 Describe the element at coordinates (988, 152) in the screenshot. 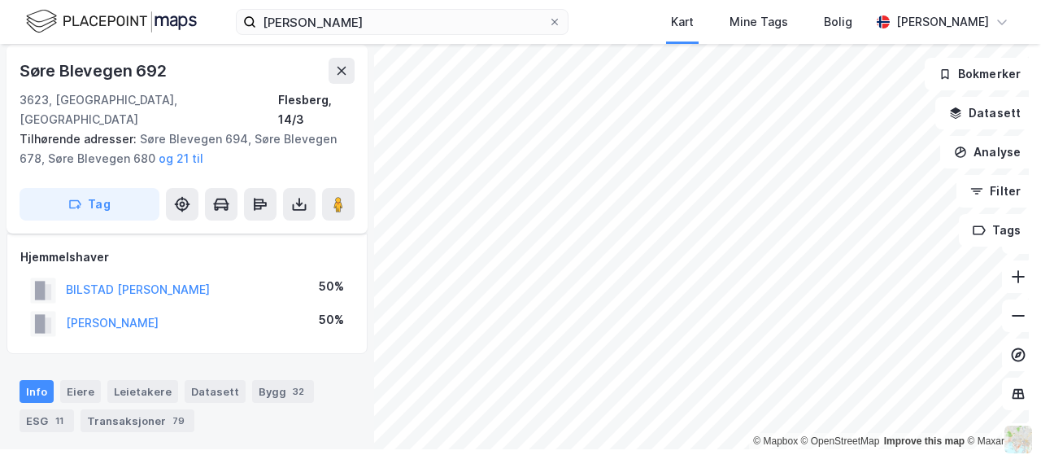

I see `button: Analyse` at that location.